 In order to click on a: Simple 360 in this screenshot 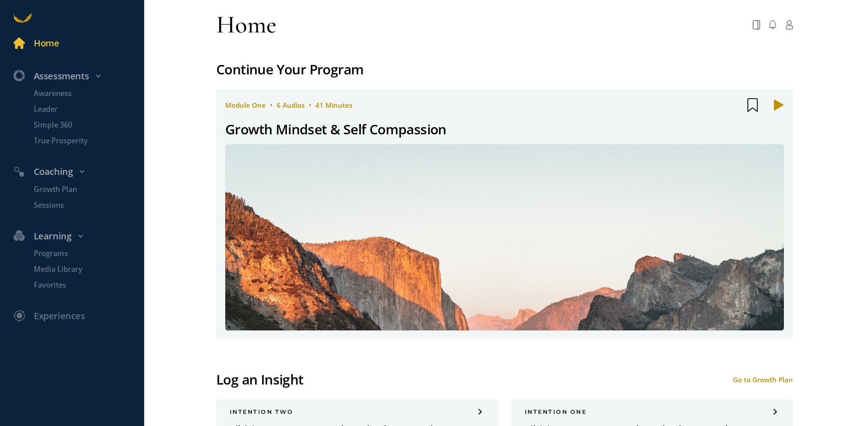, I will do `click(82, 125)`.